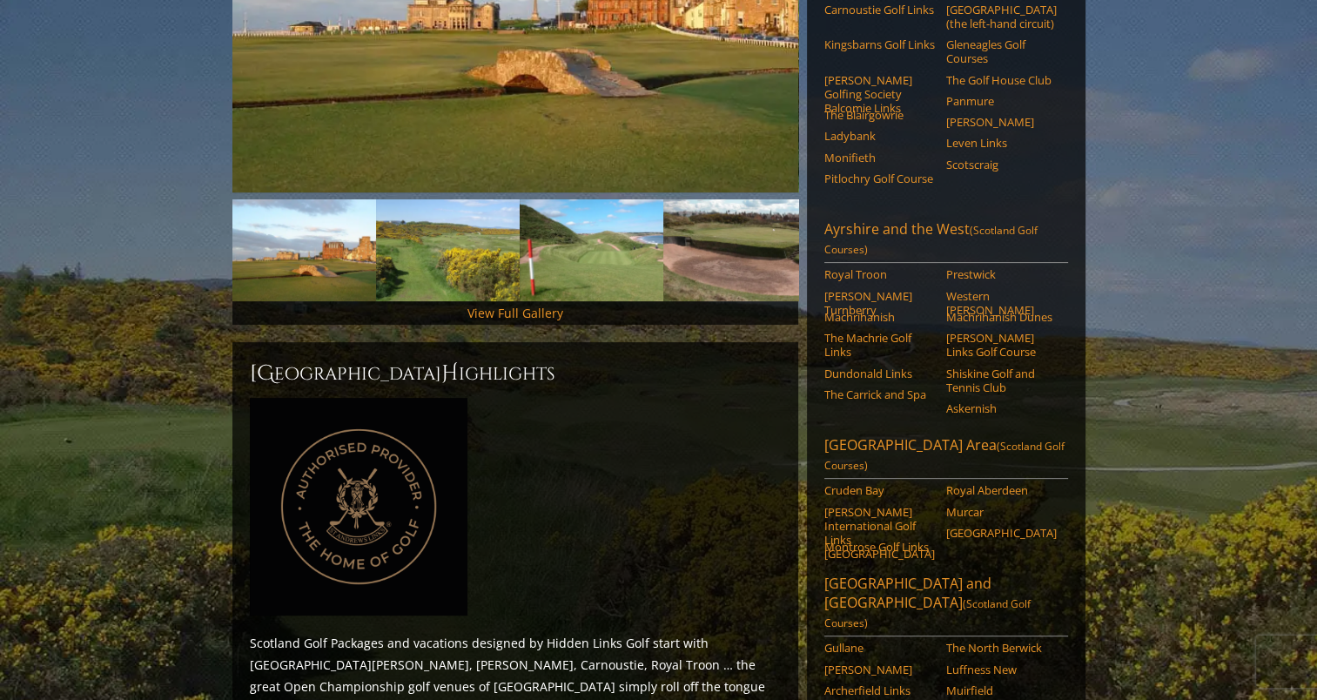  Describe the element at coordinates (879, 44) in the screenshot. I see `a: Kingsbarns Golf Links` at that location.